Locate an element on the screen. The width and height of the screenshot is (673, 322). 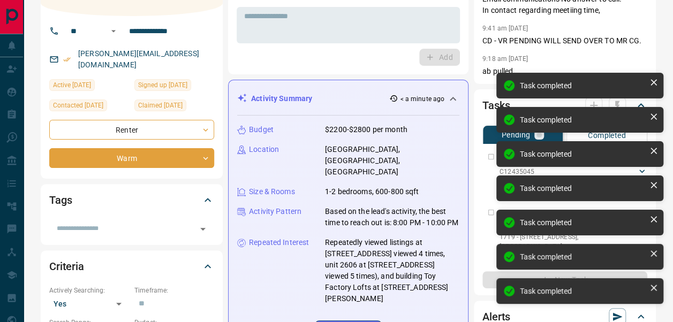
p: Timeframe: is located at coordinates (174, 291).